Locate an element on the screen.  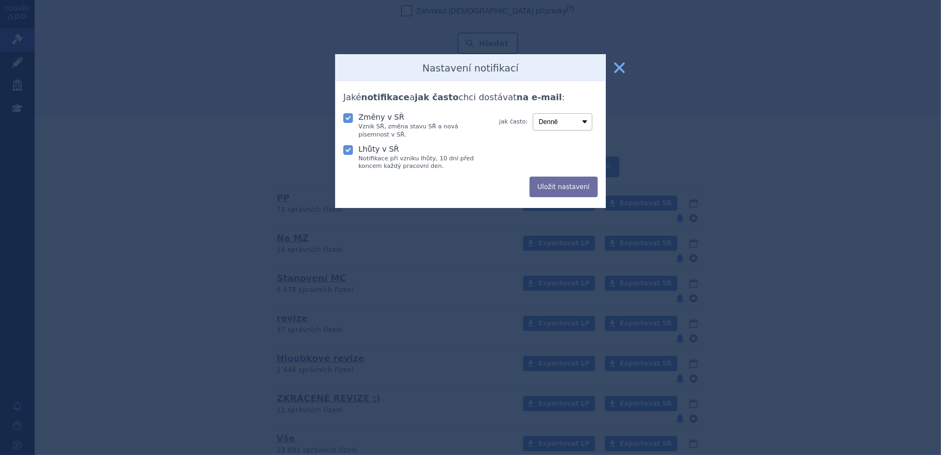
h2: Nastavení notifikací is located at coordinates (471, 68).